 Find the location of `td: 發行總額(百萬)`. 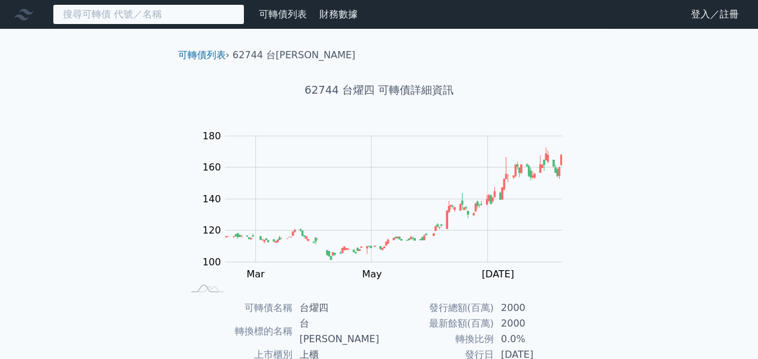

td: 發行總額(百萬) is located at coordinates (437, 308).